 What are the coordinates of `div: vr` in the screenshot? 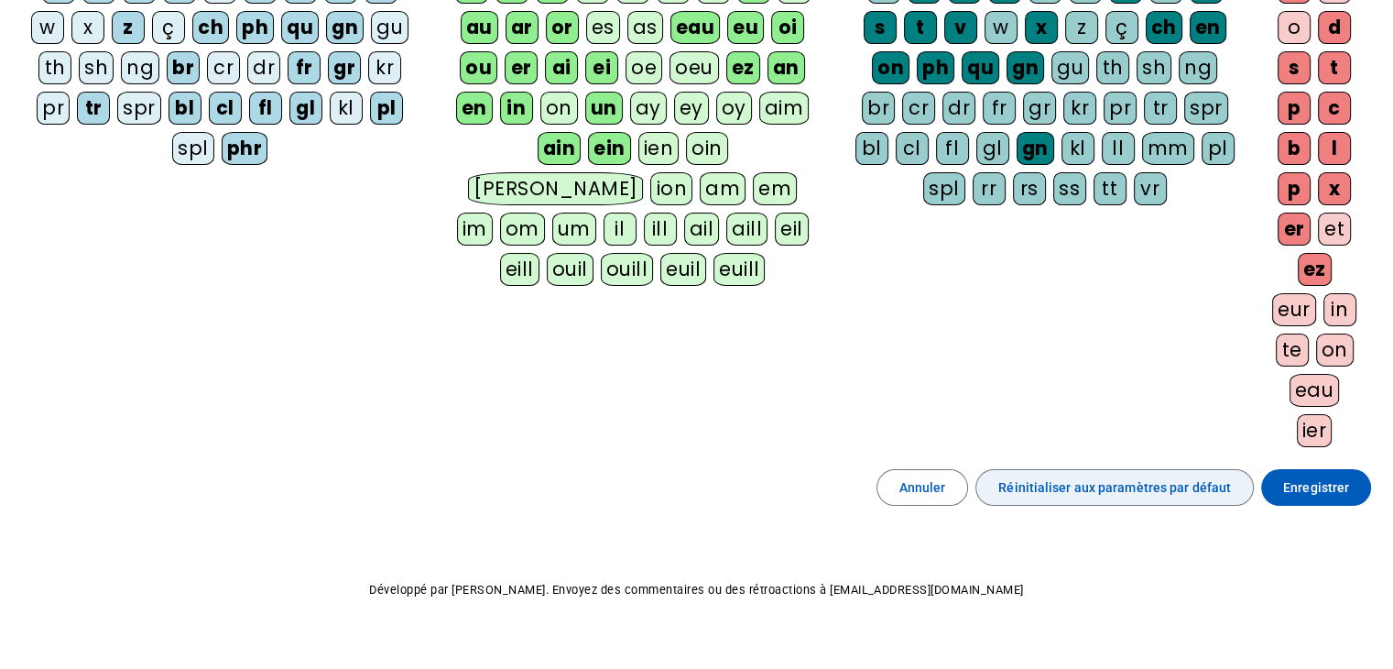 It's located at (1150, 189).